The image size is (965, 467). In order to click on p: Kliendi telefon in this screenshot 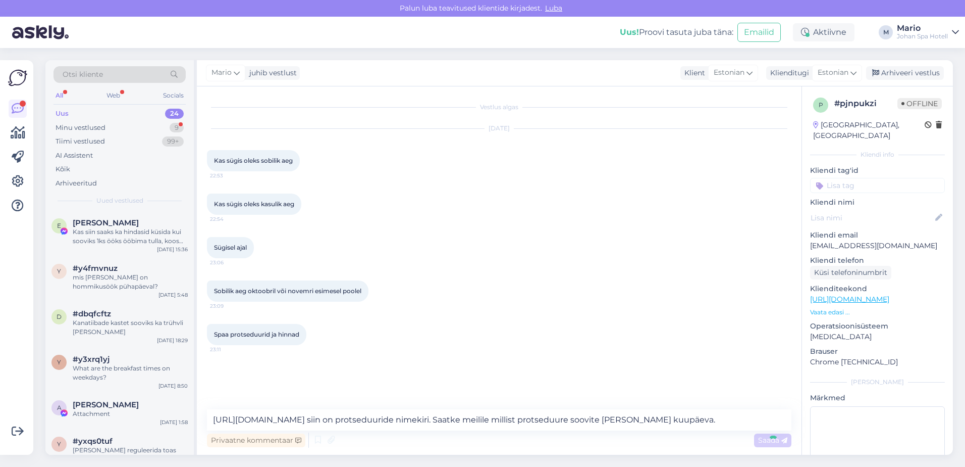, I will do `click(878, 260)`.